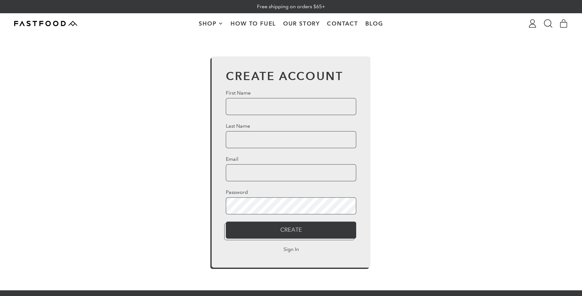  Describe the element at coordinates (291, 76) in the screenshot. I see `h1: Create Account` at that location.